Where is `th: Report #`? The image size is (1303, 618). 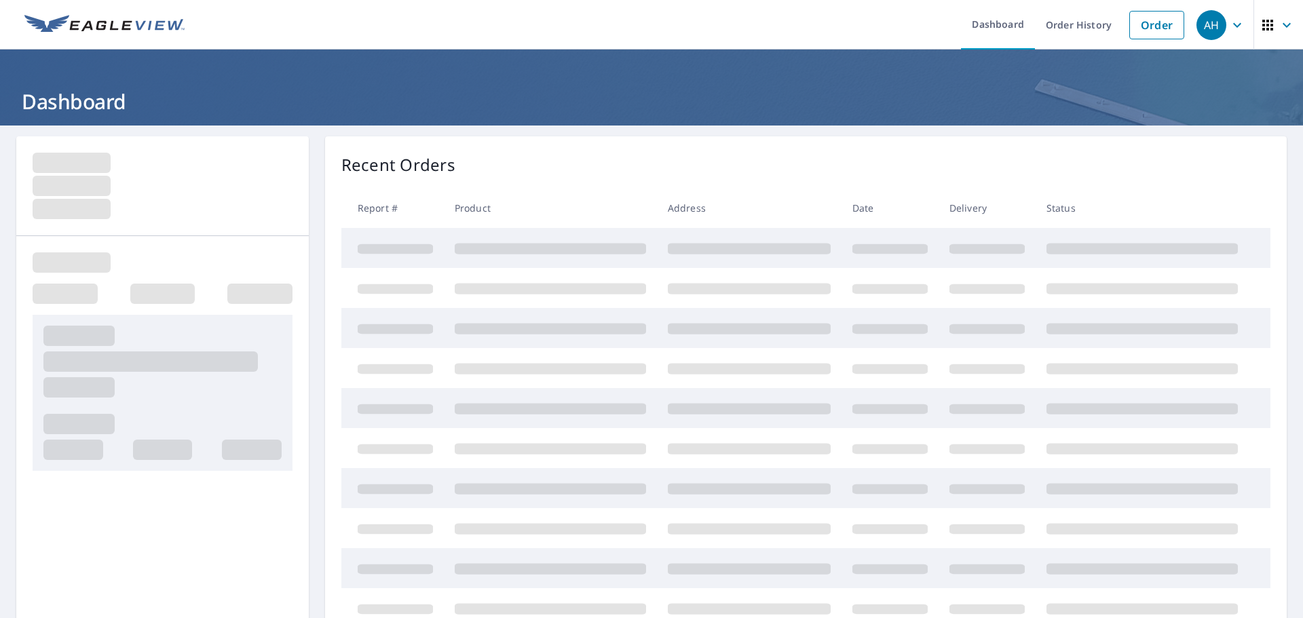 th: Report # is located at coordinates (392, 208).